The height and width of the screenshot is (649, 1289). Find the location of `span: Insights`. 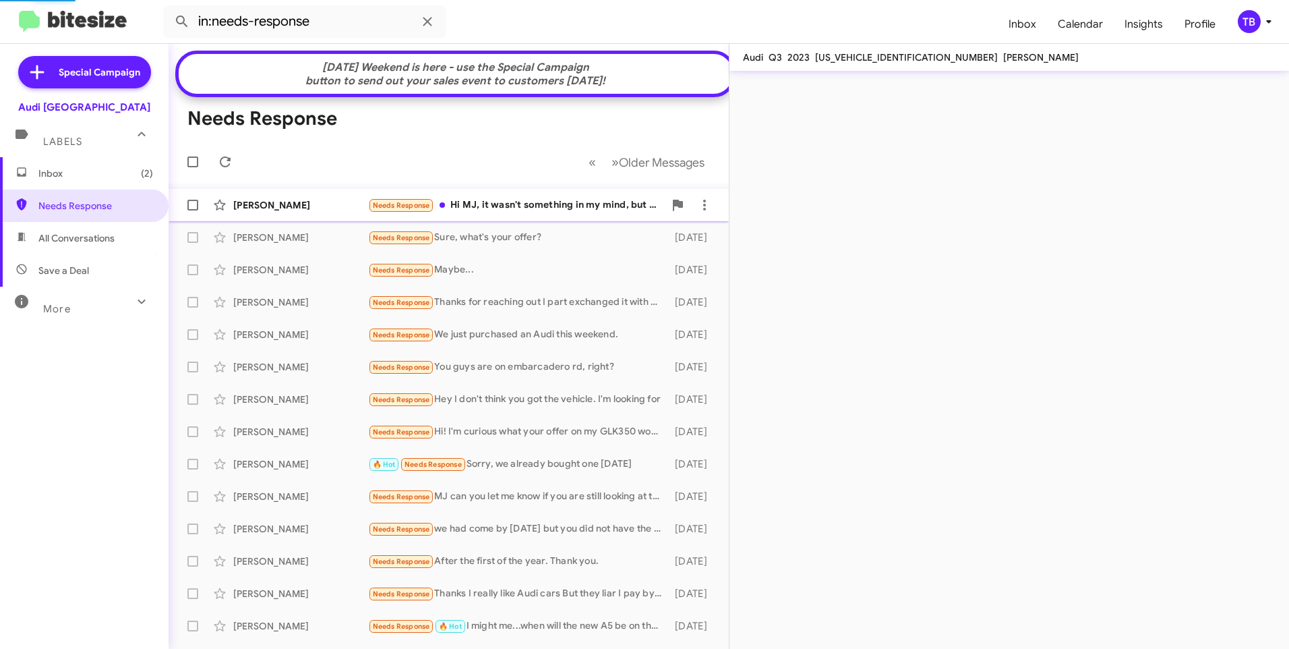

span: Insights is located at coordinates (1144, 24).